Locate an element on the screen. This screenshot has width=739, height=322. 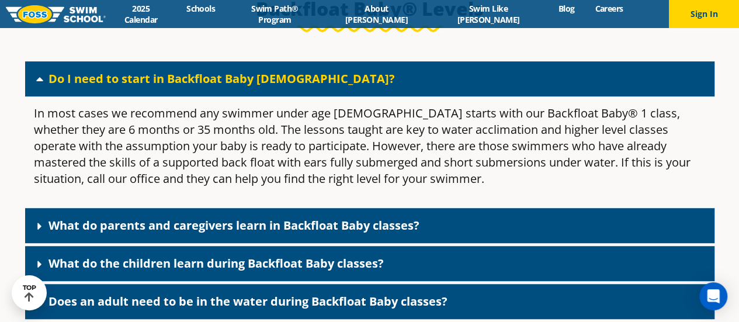
a: What do the children learn during Backfloat Baby classes? is located at coordinates (216, 263).